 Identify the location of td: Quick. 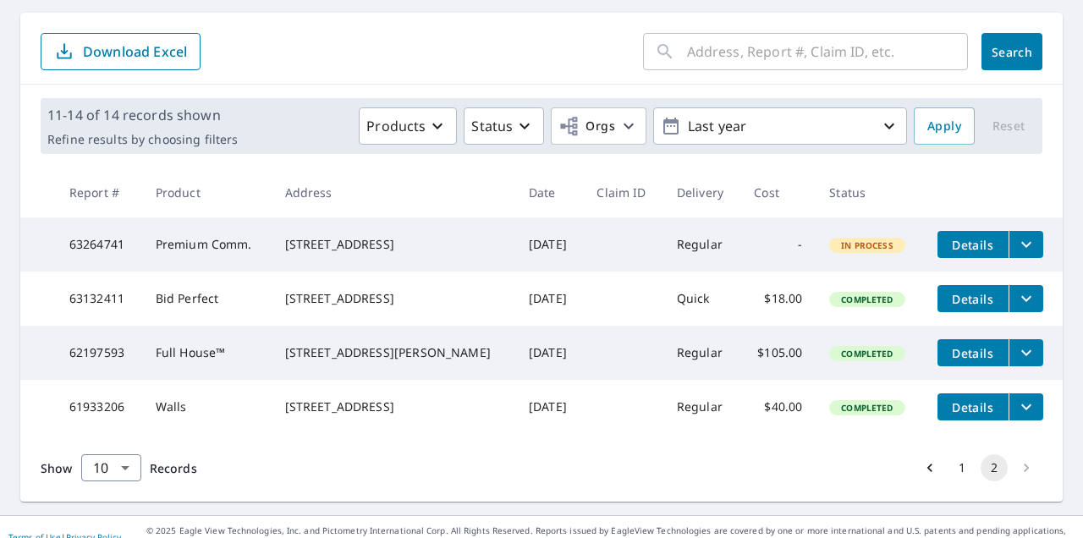
(701, 299).